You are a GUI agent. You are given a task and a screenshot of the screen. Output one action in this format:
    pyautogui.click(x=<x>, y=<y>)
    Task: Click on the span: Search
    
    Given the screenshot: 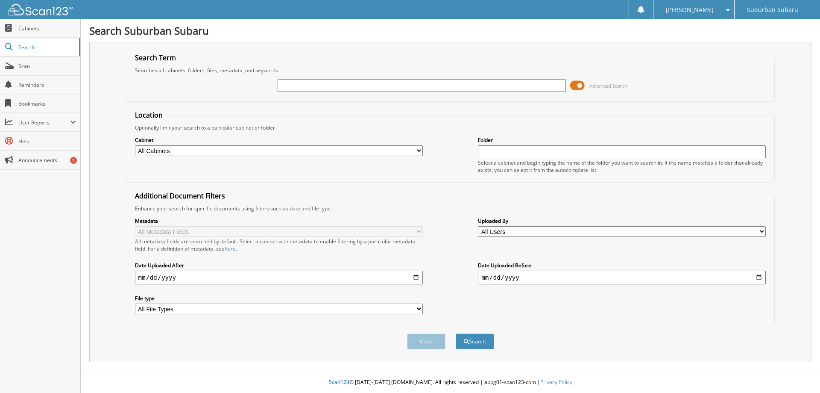 What is the action you would take?
    pyautogui.click(x=47, y=47)
    